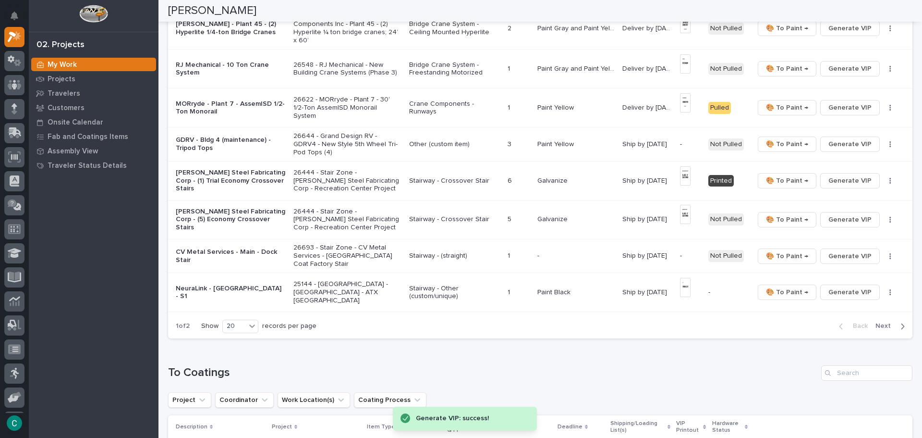 This screenshot has width=922, height=438. Describe the element at coordinates (381, 427) in the screenshot. I see `p: Item Type` at that location.